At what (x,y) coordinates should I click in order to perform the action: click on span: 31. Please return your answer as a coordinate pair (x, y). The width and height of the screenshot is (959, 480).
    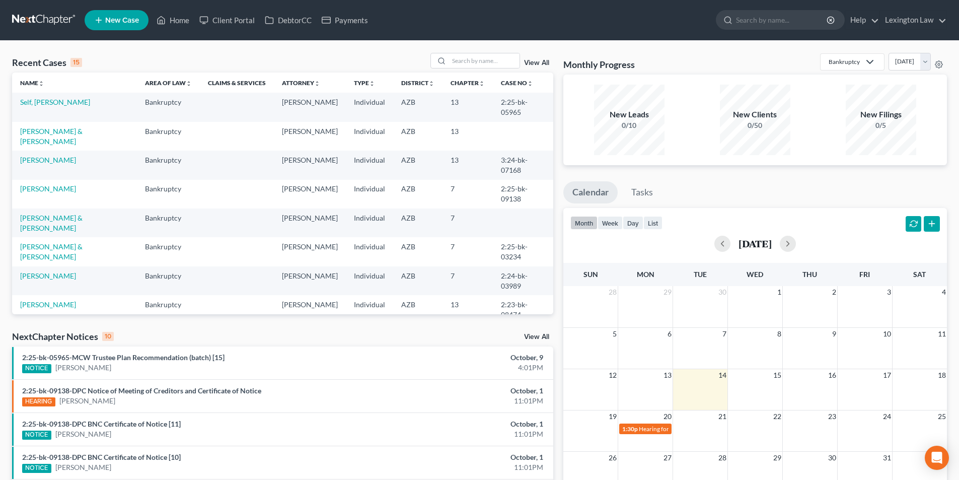
    Looking at the image, I should click on (887, 458).